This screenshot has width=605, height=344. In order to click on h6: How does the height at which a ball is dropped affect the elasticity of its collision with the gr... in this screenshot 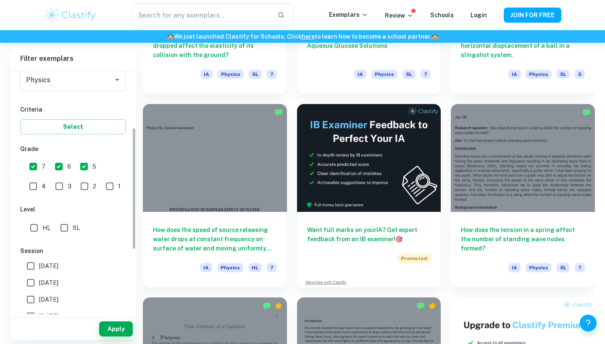, I will do `click(215, 46)`.